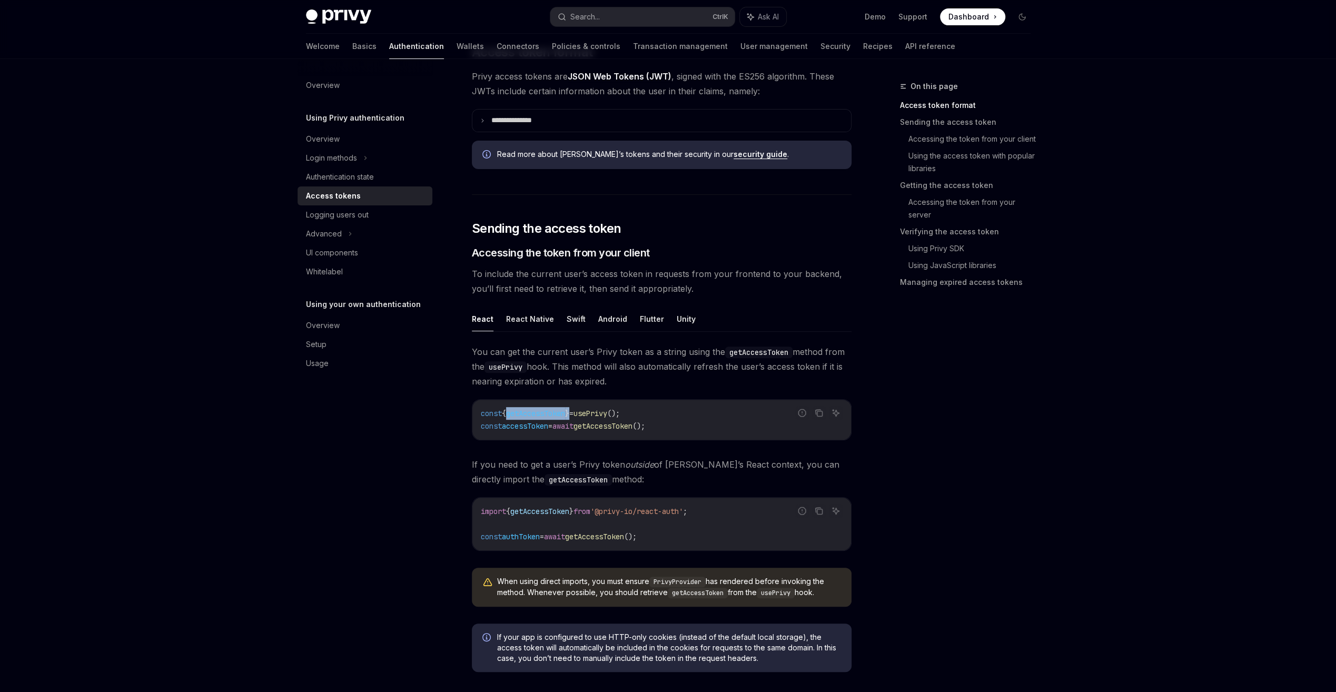 The image size is (1336, 692). Describe the element at coordinates (365, 272) in the screenshot. I see `a: Whitelabel` at that location.